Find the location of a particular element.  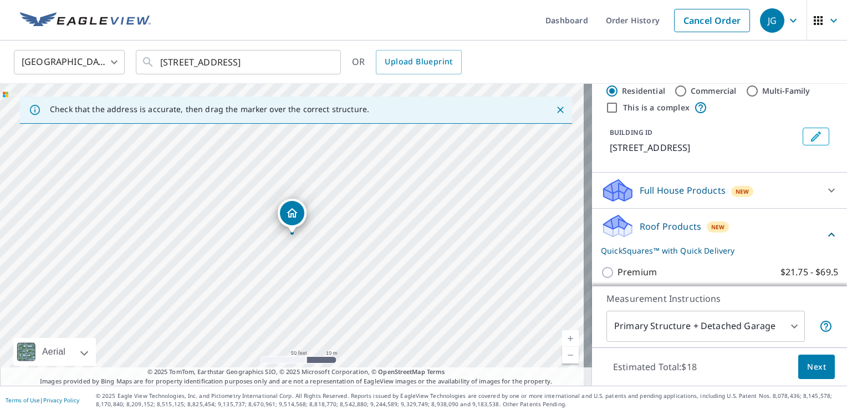

button: Next is located at coordinates (817, 367).